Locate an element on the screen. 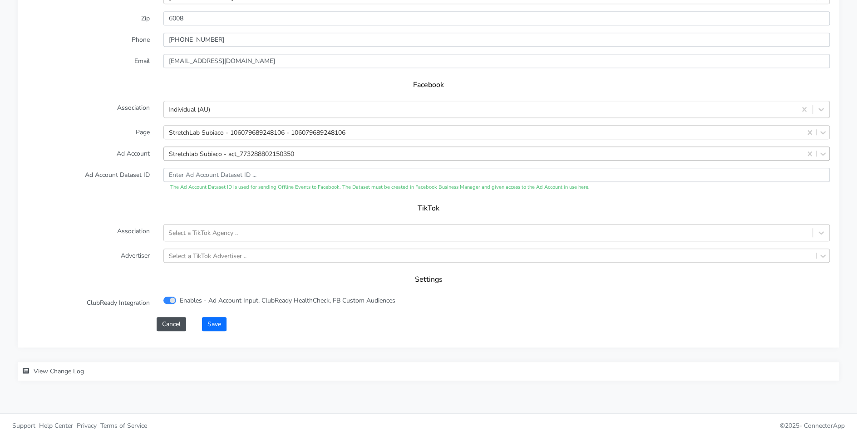 The height and width of the screenshot is (435, 857). label: Enables - Ad Account Input, ClubReady HealthCheck, FB Custom Audiences is located at coordinates (287, 300).